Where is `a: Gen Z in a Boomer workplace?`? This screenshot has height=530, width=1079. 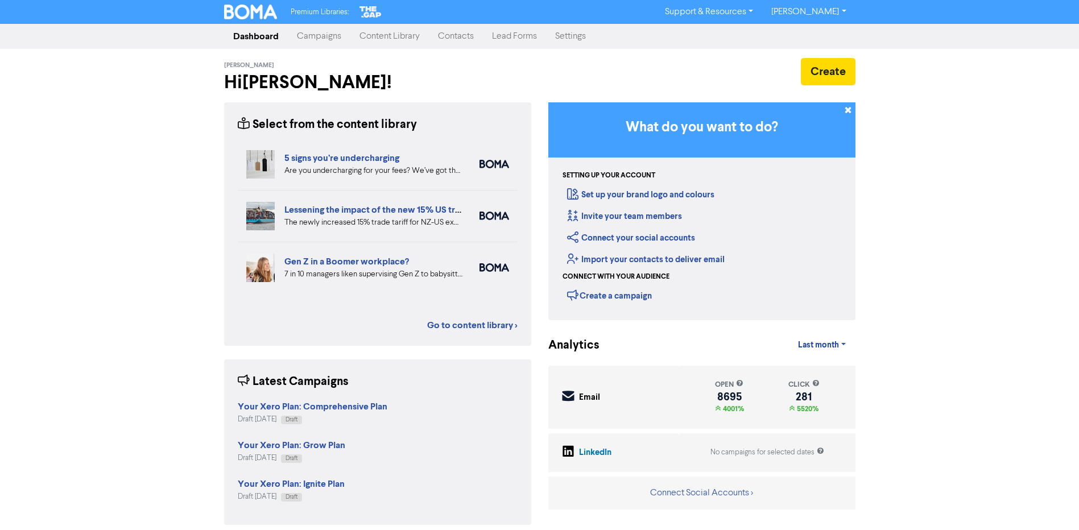
a: Gen Z in a Boomer workplace? is located at coordinates (346, 262).